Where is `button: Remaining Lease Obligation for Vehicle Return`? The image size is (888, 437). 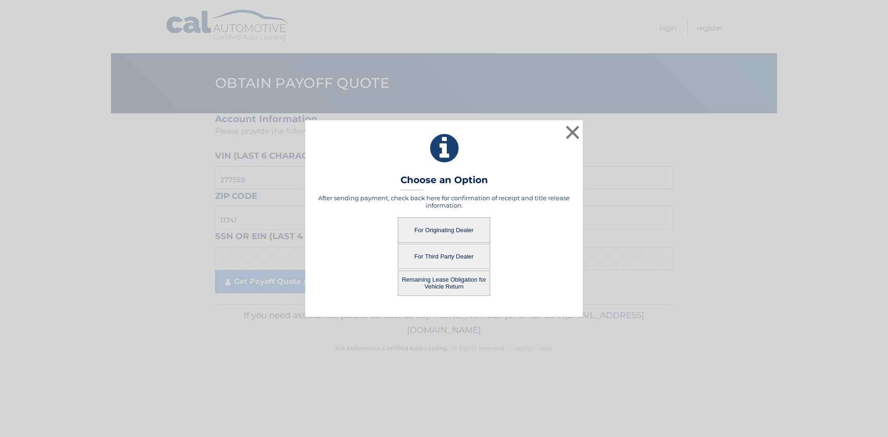
button: Remaining Lease Obligation for Vehicle Return is located at coordinates (444, 283).